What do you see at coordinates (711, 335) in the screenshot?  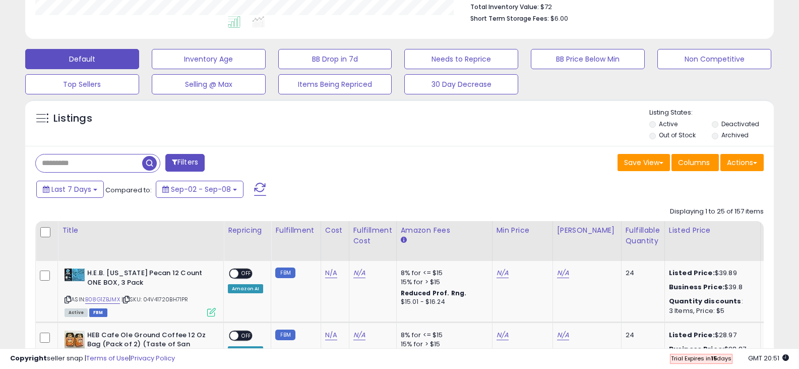 I see `div: $28.97` at bounding box center [711, 335].